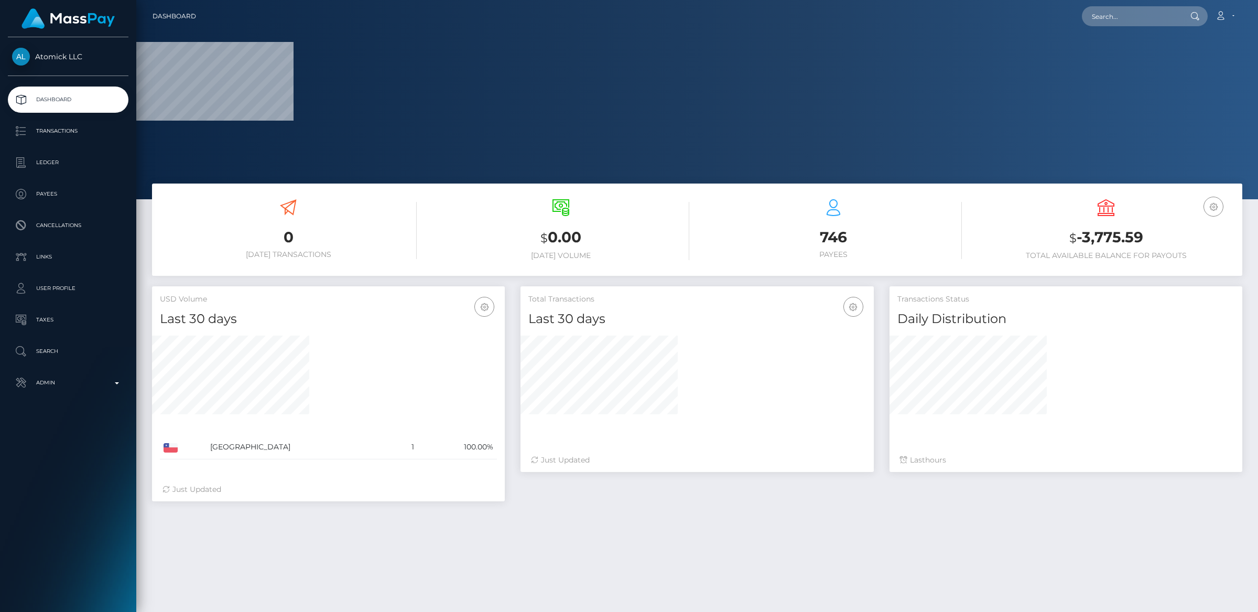 This screenshot has width=1258, height=612. I want to click on a: Ledger, so click(68, 162).